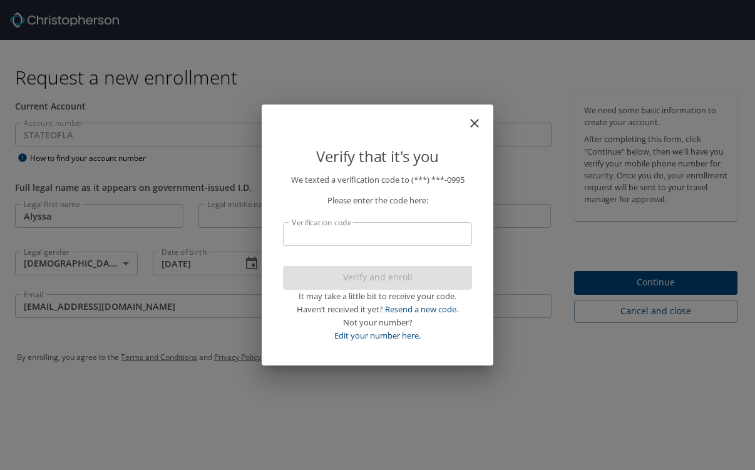  What do you see at coordinates (377, 200) in the screenshot?
I see `p: Please enter the code here:` at bounding box center [377, 200].